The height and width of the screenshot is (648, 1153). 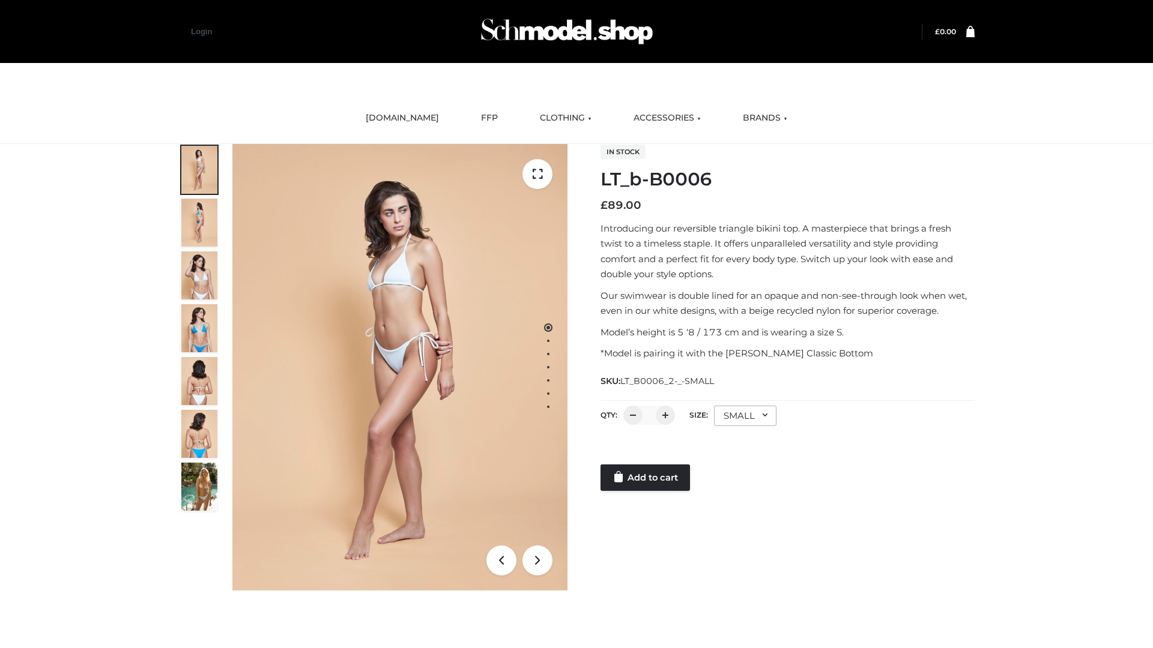 I want to click on label: Size:, so click(x=698, y=415).